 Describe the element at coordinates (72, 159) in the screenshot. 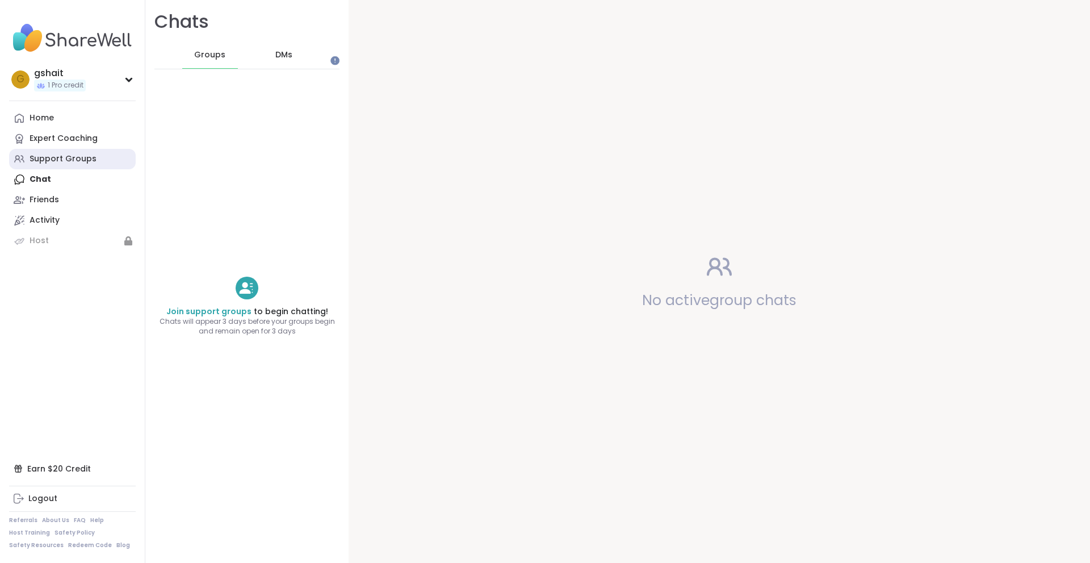

I see `a: Support Groups` at that location.